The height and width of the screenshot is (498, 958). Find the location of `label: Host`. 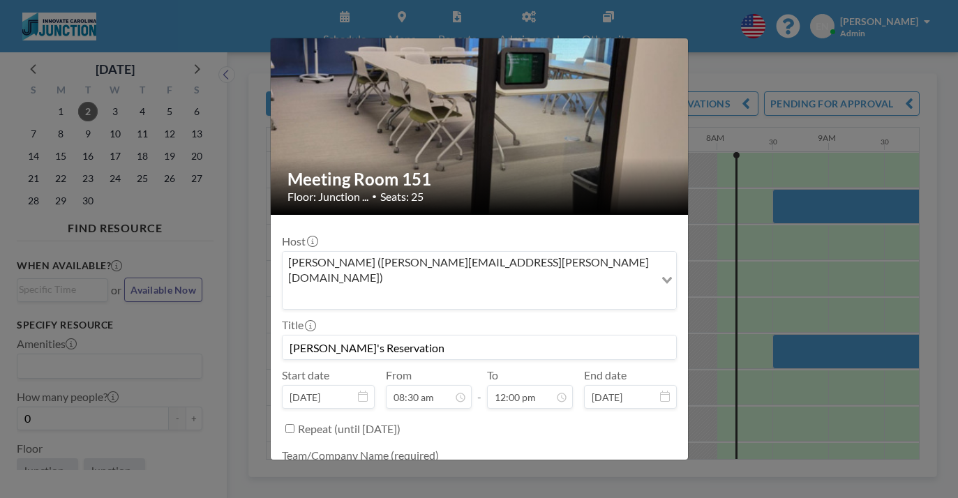

label: Host is located at coordinates (299, 241).